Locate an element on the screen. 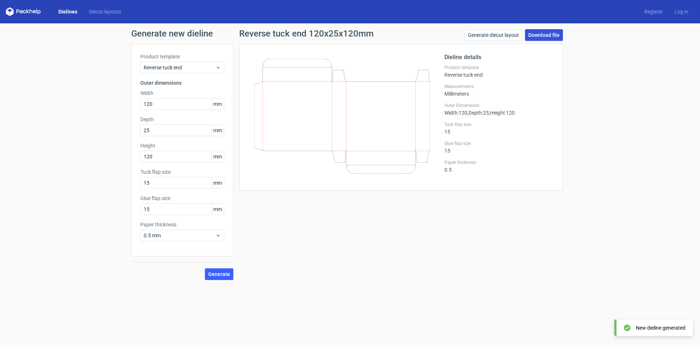 This screenshot has height=345, width=700. a: Download file is located at coordinates (544, 35).